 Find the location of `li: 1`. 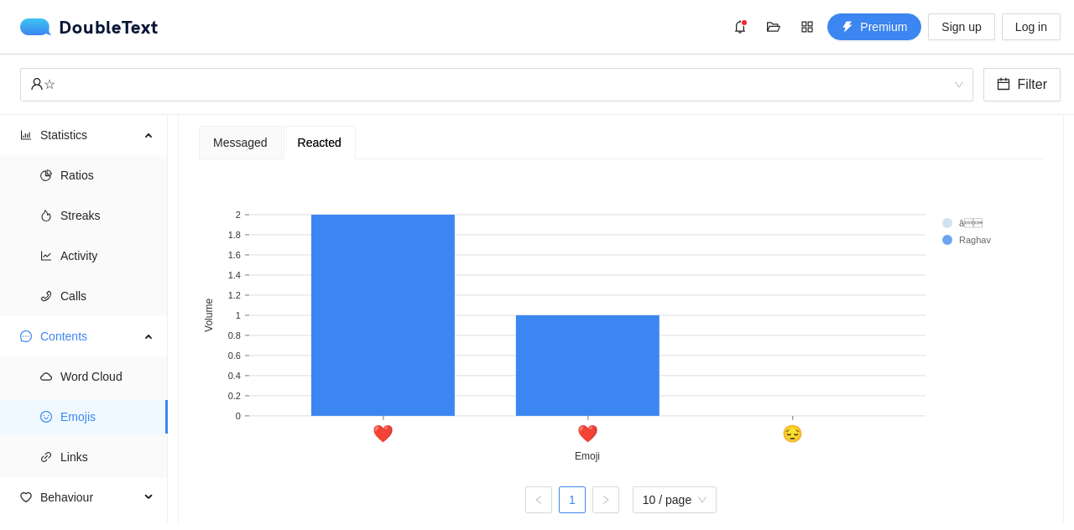

li: 1 is located at coordinates (572, 500).